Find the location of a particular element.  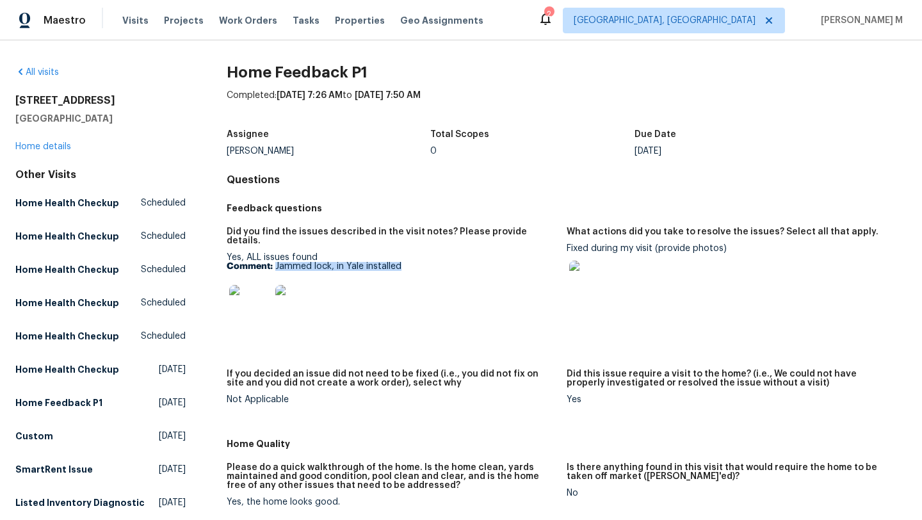

div: Yes is located at coordinates (731, 399).